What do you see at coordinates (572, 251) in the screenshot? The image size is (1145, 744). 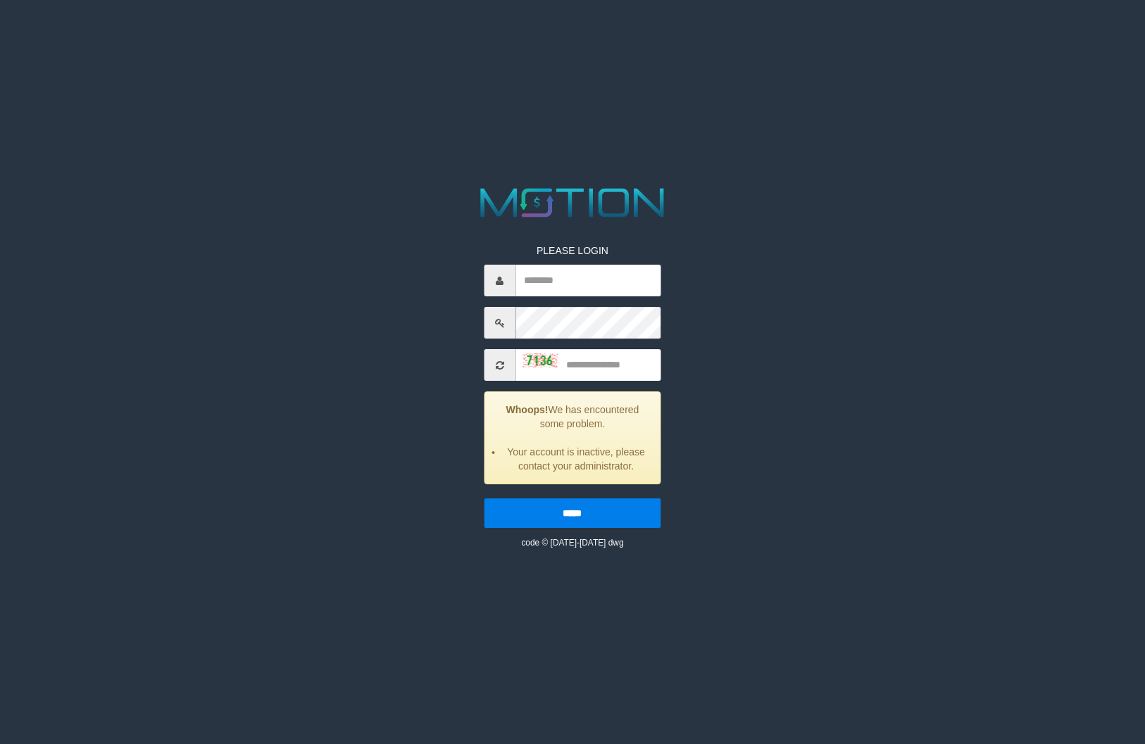 I see `p: PLEASE LOGIN` at bounding box center [572, 251].